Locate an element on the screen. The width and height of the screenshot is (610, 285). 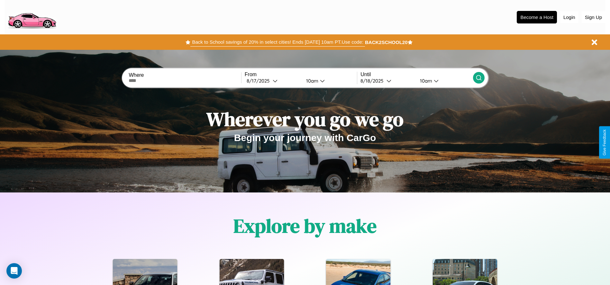
label: Until is located at coordinates (416, 75).